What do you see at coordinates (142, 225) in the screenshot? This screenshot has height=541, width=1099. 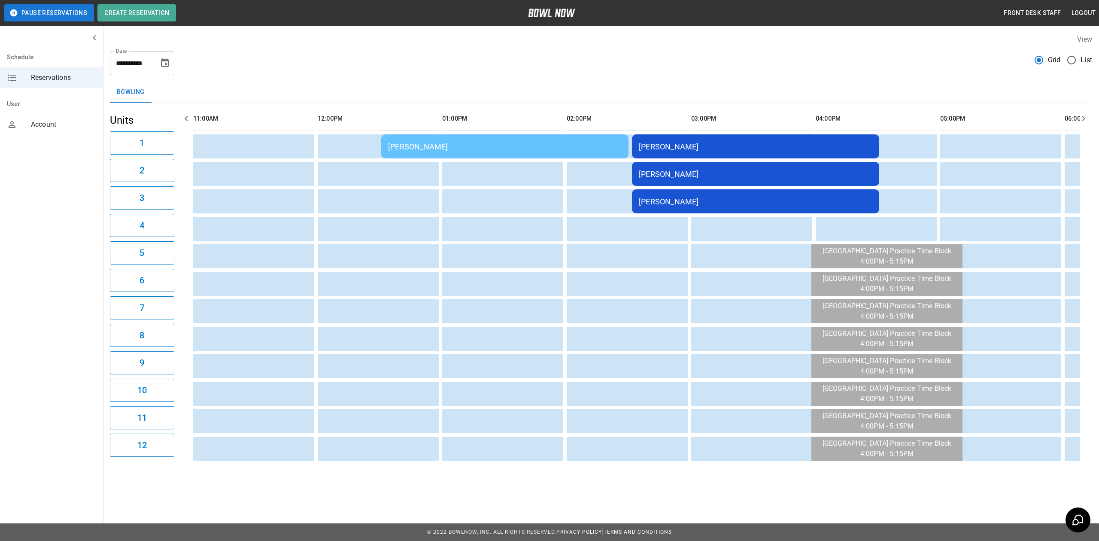 I see `h6: 4` at bounding box center [142, 225].